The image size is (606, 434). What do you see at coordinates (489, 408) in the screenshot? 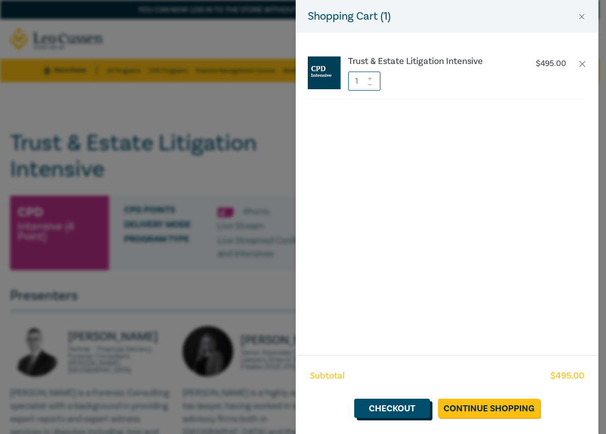
I see `a: Continue Shopping` at bounding box center [489, 408].